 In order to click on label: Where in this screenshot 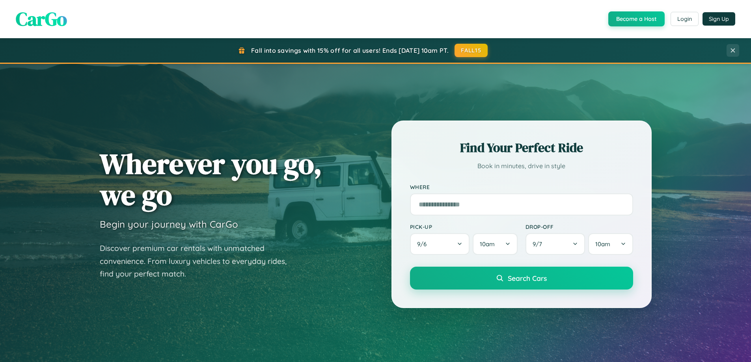, I will do `click(522, 187)`.